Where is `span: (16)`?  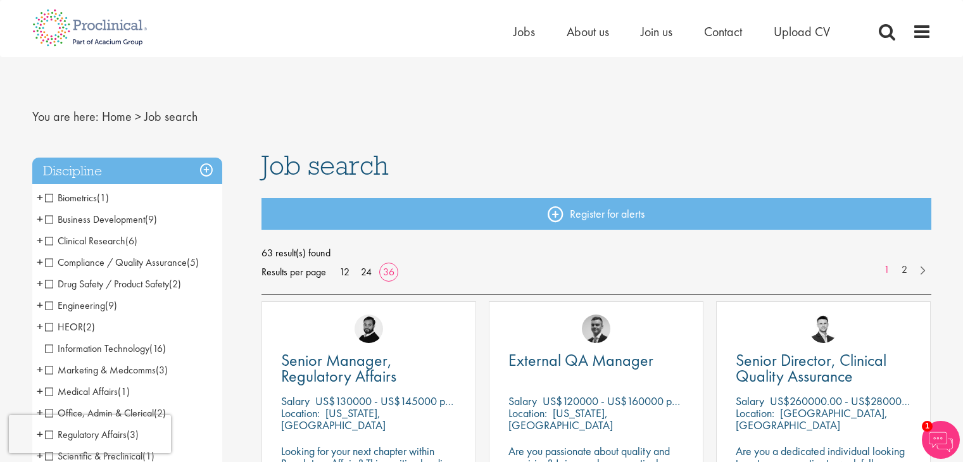 span: (16) is located at coordinates (158, 348).